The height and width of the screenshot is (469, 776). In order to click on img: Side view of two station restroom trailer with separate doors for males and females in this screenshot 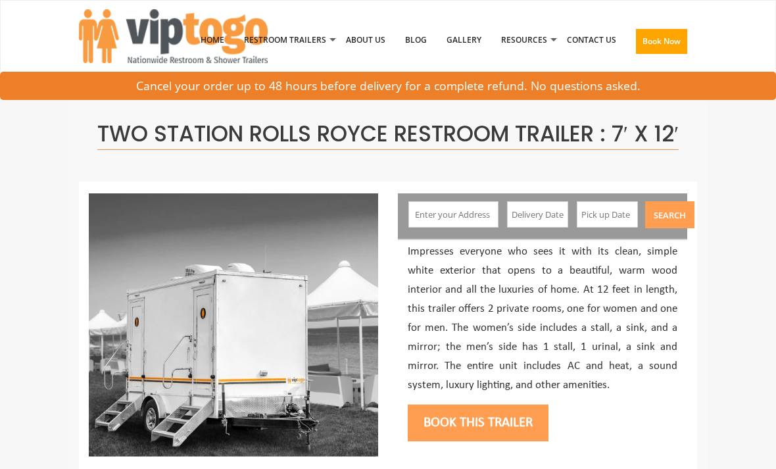, I will do `click(234, 325)`.